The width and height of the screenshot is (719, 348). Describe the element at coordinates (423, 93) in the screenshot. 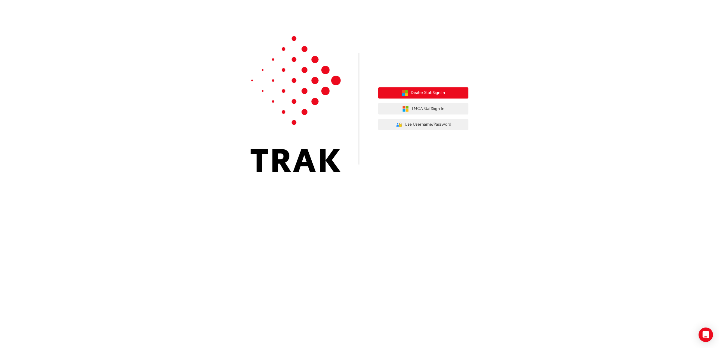

I see `button: Dealer StaffSign In` at that location.